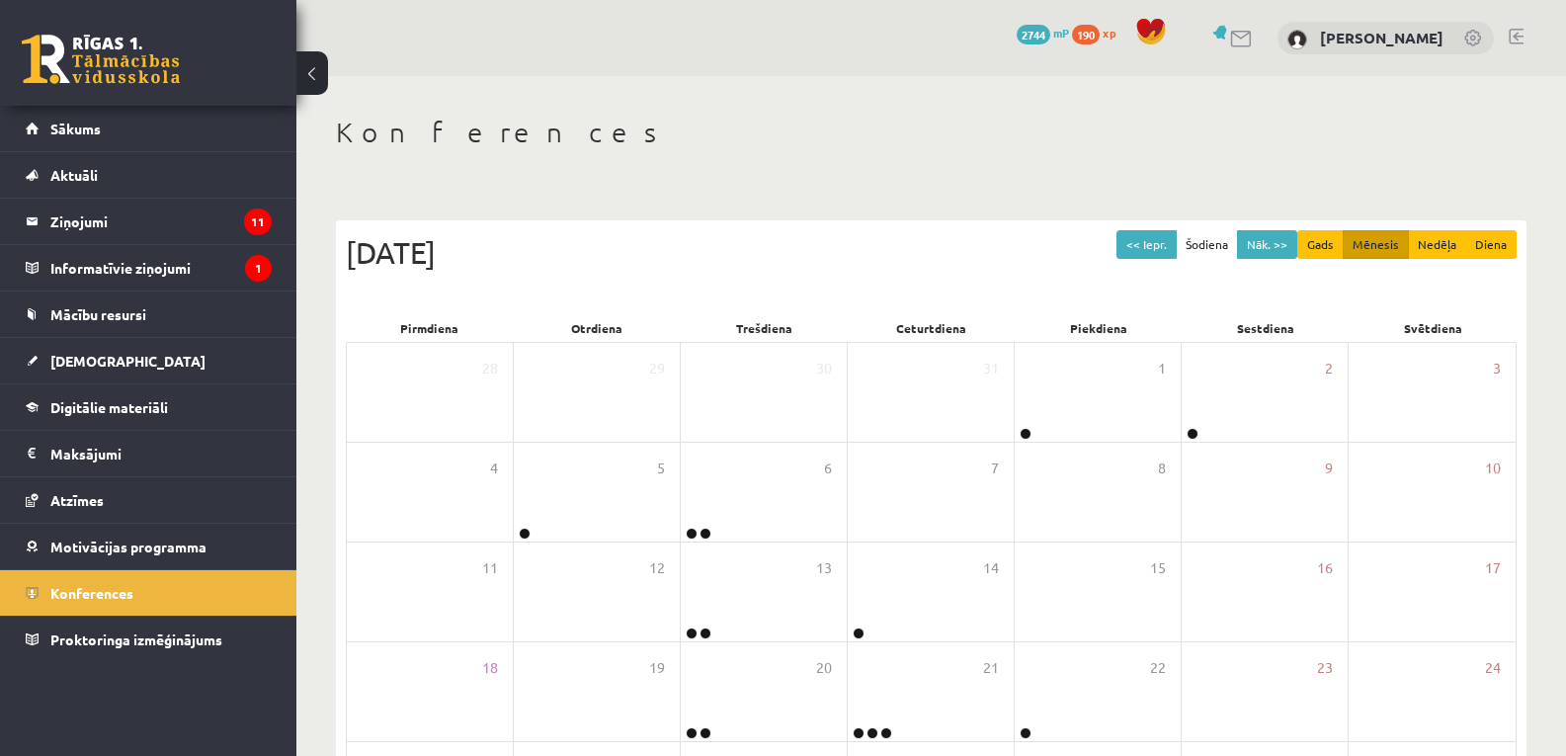 The height and width of the screenshot is (756, 1566). I want to click on span: 22, so click(1158, 668).